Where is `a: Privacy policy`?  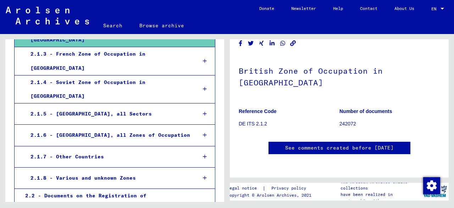
a: Privacy policy is located at coordinates (290, 188).